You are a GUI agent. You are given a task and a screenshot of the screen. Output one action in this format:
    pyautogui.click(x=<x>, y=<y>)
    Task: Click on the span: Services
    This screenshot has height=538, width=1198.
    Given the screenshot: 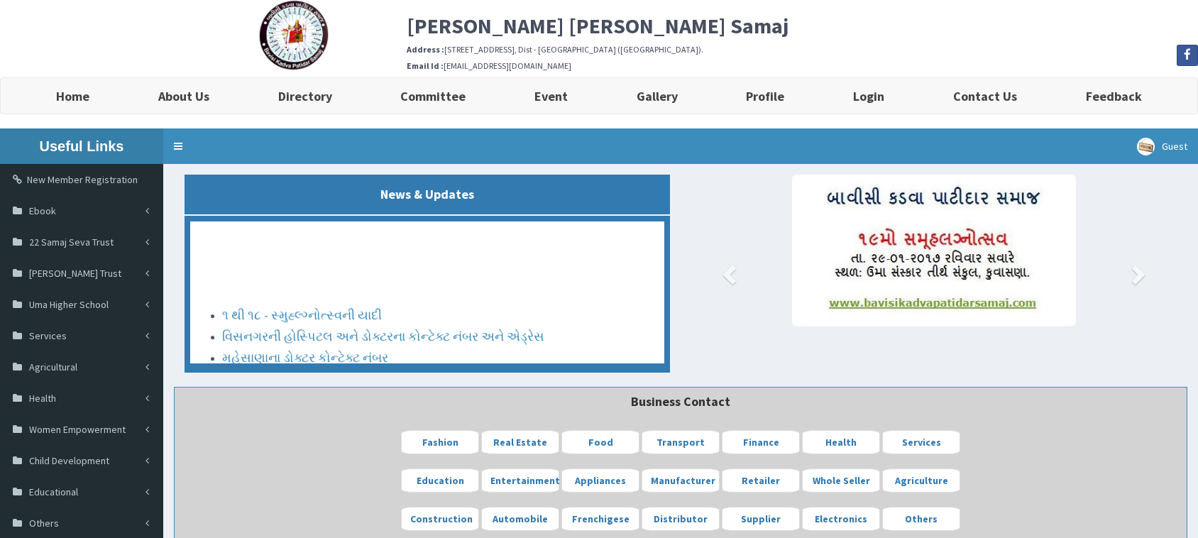 What is the action you would take?
    pyautogui.click(x=48, y=336)
    